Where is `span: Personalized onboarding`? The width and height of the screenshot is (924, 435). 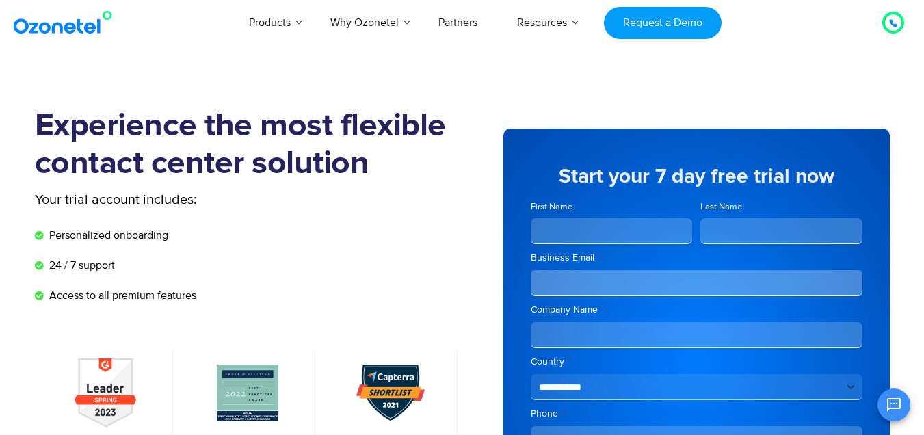 span: Personalized onboarding is located at coordinates (107, 235).